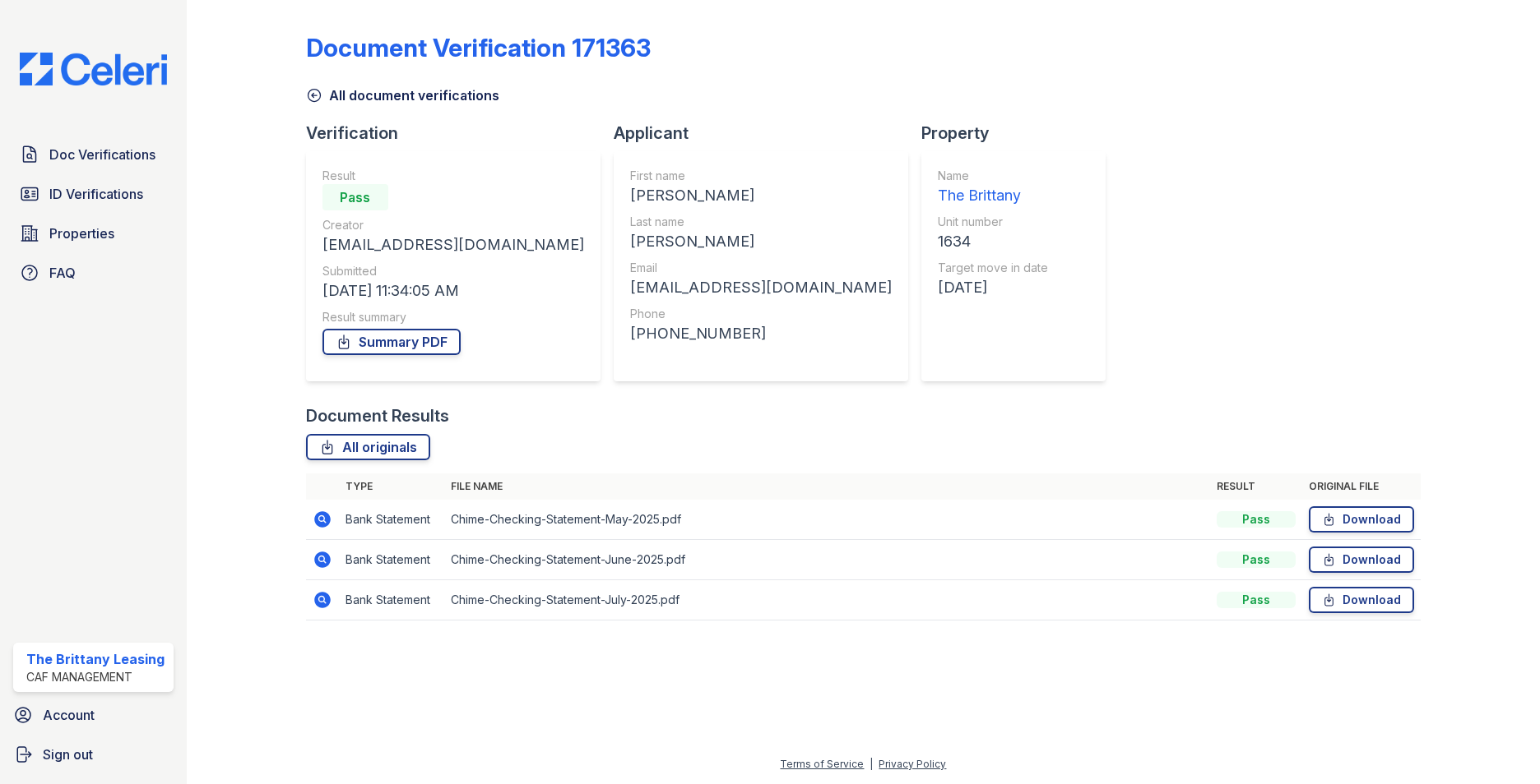 The height and width of the screenshot is (784, 1540). Describe the element at coordinates (993, 196) in the screenshot. I see `div: The Brittany` at that location.